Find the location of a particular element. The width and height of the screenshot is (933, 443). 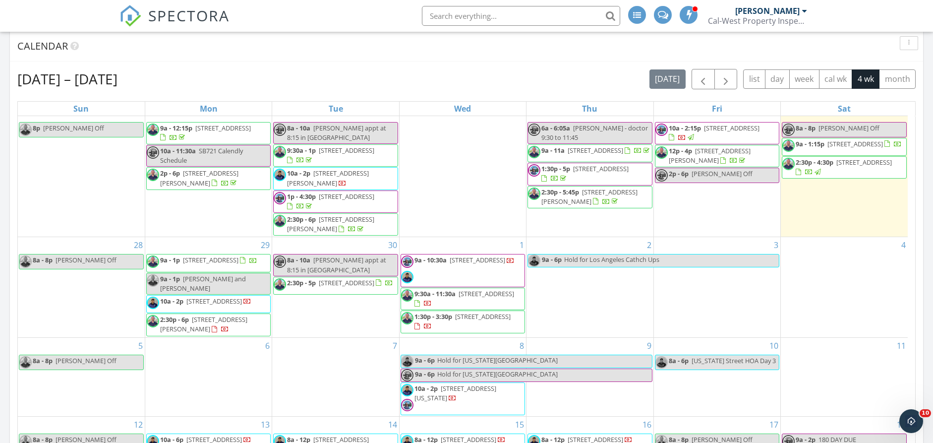

td: Go to October 2, 2025 is located at coordinates (590, 287).